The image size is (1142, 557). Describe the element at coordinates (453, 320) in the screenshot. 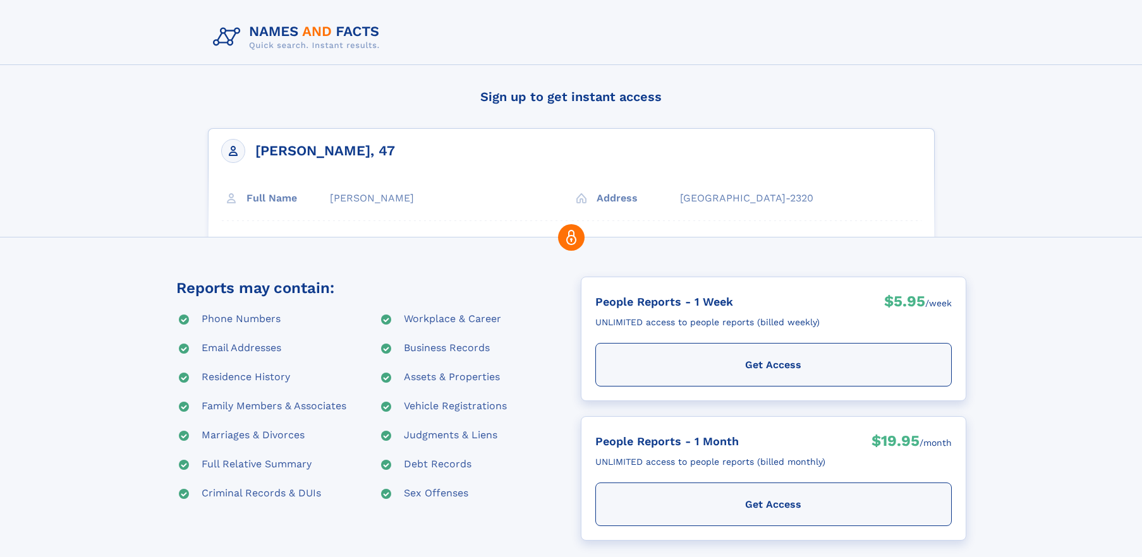

I see `div: Workplace & Career` at that location.